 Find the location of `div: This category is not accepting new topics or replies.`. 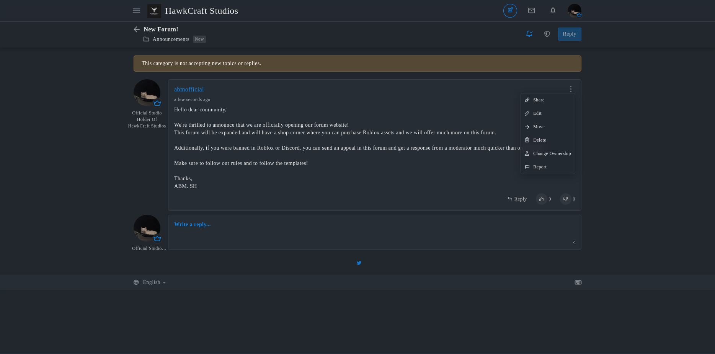

div: This category is not accepting new topics or replies. is located at coordinates (358, 64).